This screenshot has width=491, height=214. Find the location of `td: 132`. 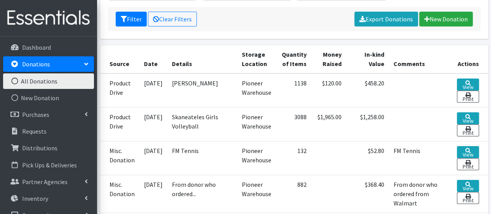

td: 132 is located at coordinates (294, 158).